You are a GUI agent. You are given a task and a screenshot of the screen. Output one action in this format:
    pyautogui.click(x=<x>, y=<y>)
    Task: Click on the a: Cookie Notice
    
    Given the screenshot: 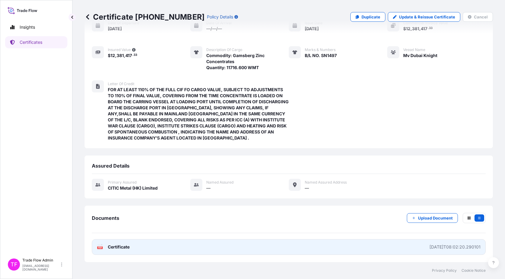 What is the action you would take?
    pyautogui.click(x=473, y=271)
    